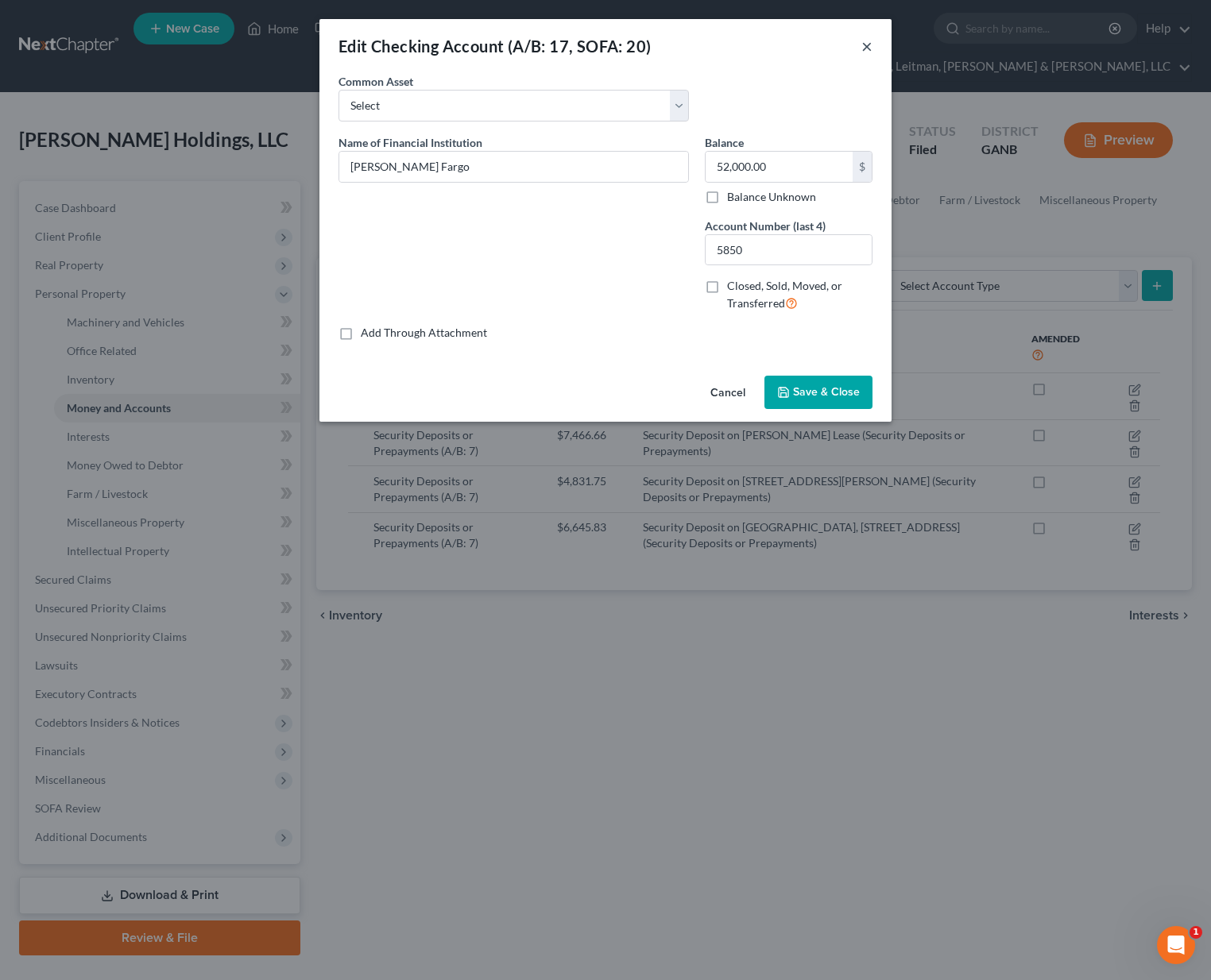 The width and height of the screenshot is (1211, 980). What do you see at coordinates (353, 46) in the screenshot?
I see `span: Edit` at bounding box center [353, 46].